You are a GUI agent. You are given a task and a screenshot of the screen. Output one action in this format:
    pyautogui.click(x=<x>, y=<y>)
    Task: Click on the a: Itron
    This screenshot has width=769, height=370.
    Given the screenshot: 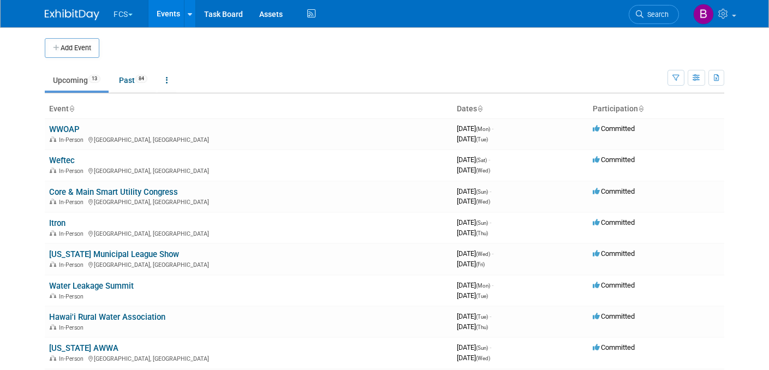 What is the action you would take?
    pyautogui.click(x=57, y=223)
    